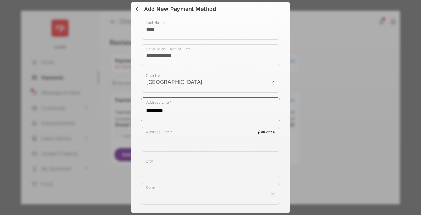  What do you see at coordinates (211, 167) in the screenshot?
I see `div: payment_method_screening[postal_addresses][locality]` at bounding box center [211, 167].